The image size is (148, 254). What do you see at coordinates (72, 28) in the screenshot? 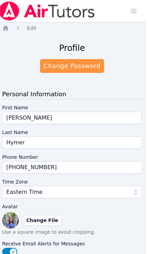
I see `nav: Breadcrumb` at bounding box center [72, 28].